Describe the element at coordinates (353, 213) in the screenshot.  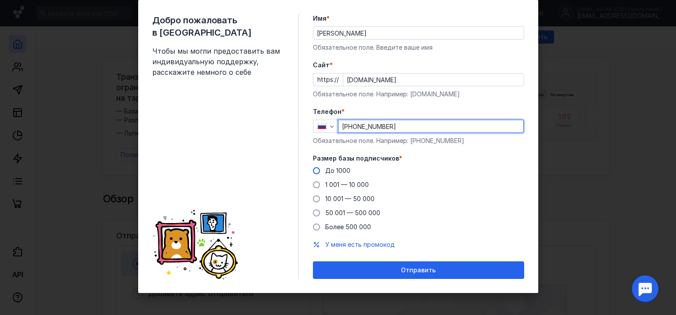
I see `span: 50 001 — 500 000` at that location.